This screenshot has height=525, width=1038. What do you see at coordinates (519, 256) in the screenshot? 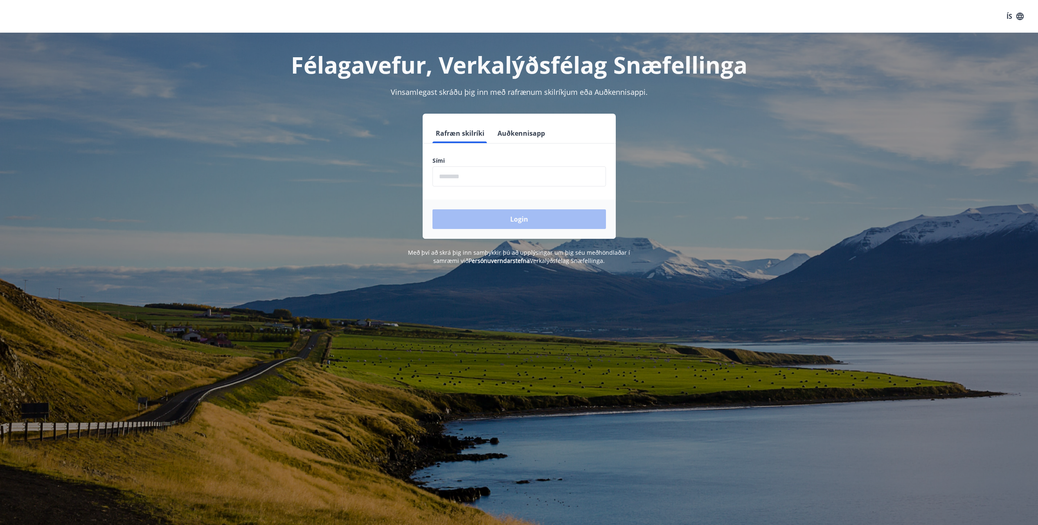
I see `span: Með því að skrá þig inn samþykkir þú að upplýsingar um þig séu meðhöndlaðar í samræmi við Verkalý...` at bounding box center [519, 256].